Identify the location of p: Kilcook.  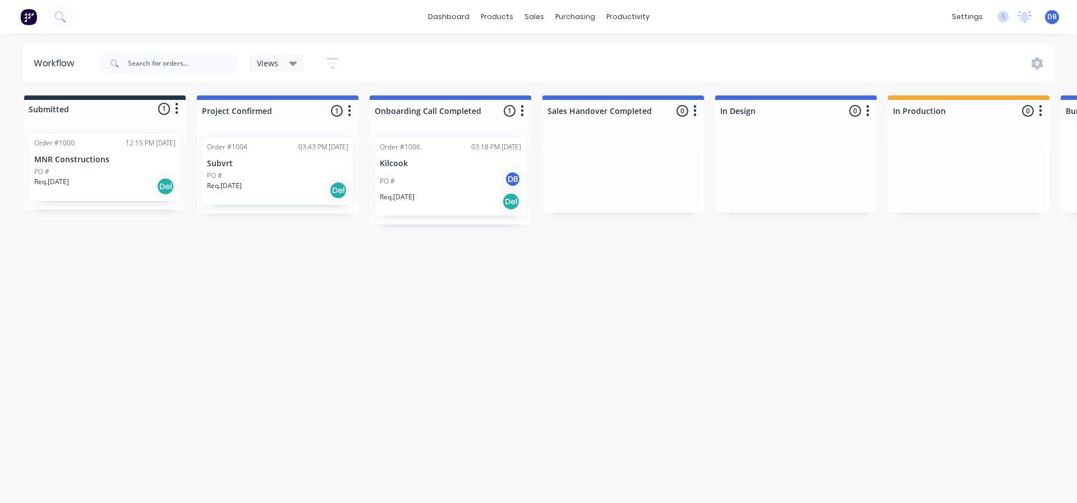
(450, 163).